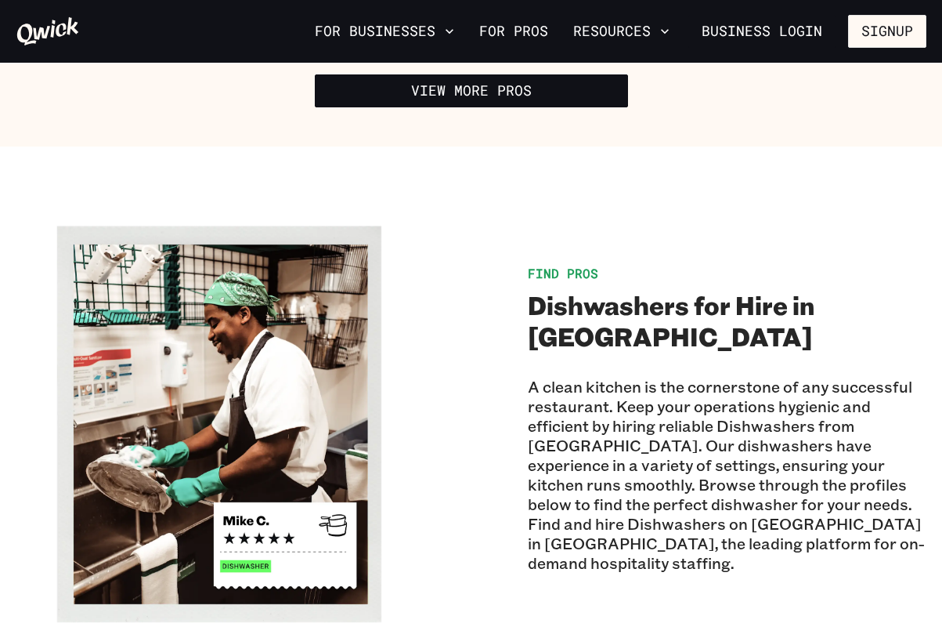 This screenshot has height=634, width=942. What do you see at coordinates (888, 31) in the screenshot?
I see `button: Signup` at bounding box center [888, 31].